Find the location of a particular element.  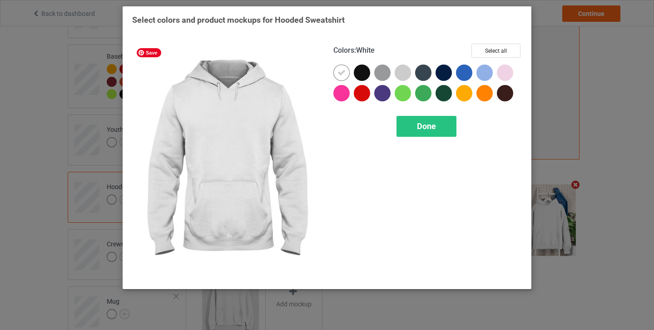

span: White is located at coordinates (365, 50).